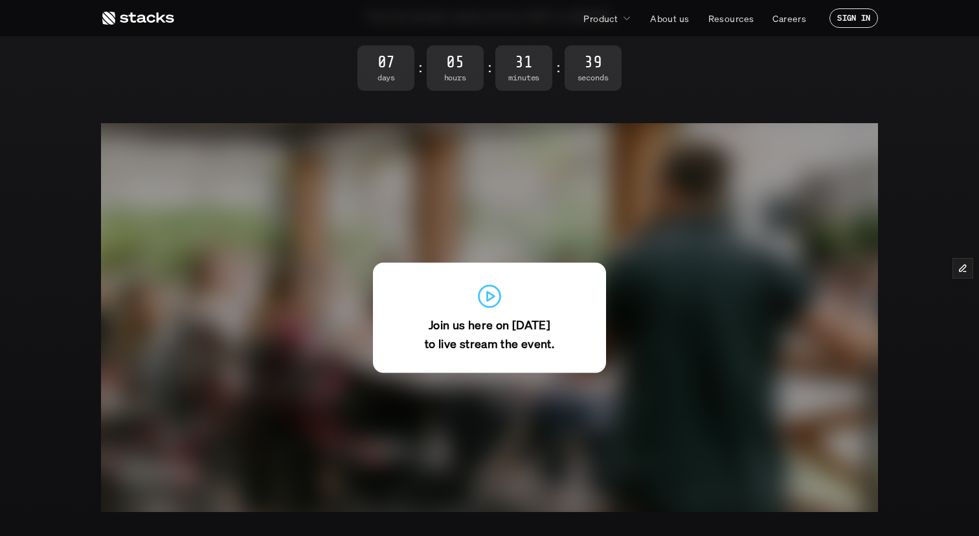  I want to click on span: Seconds, so click(593, 78).